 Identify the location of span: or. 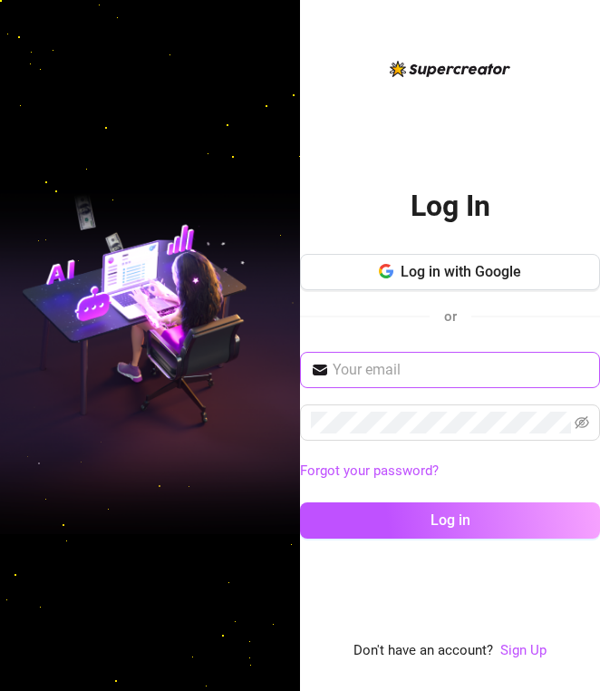
(451, 316).